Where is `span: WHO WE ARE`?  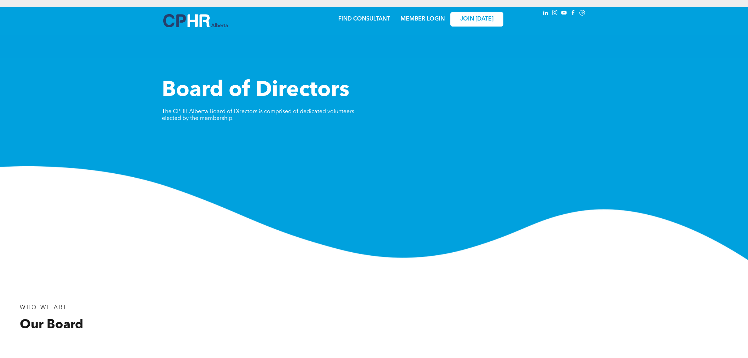 span: WHO WE ARE is located at coordinates (44, 308).